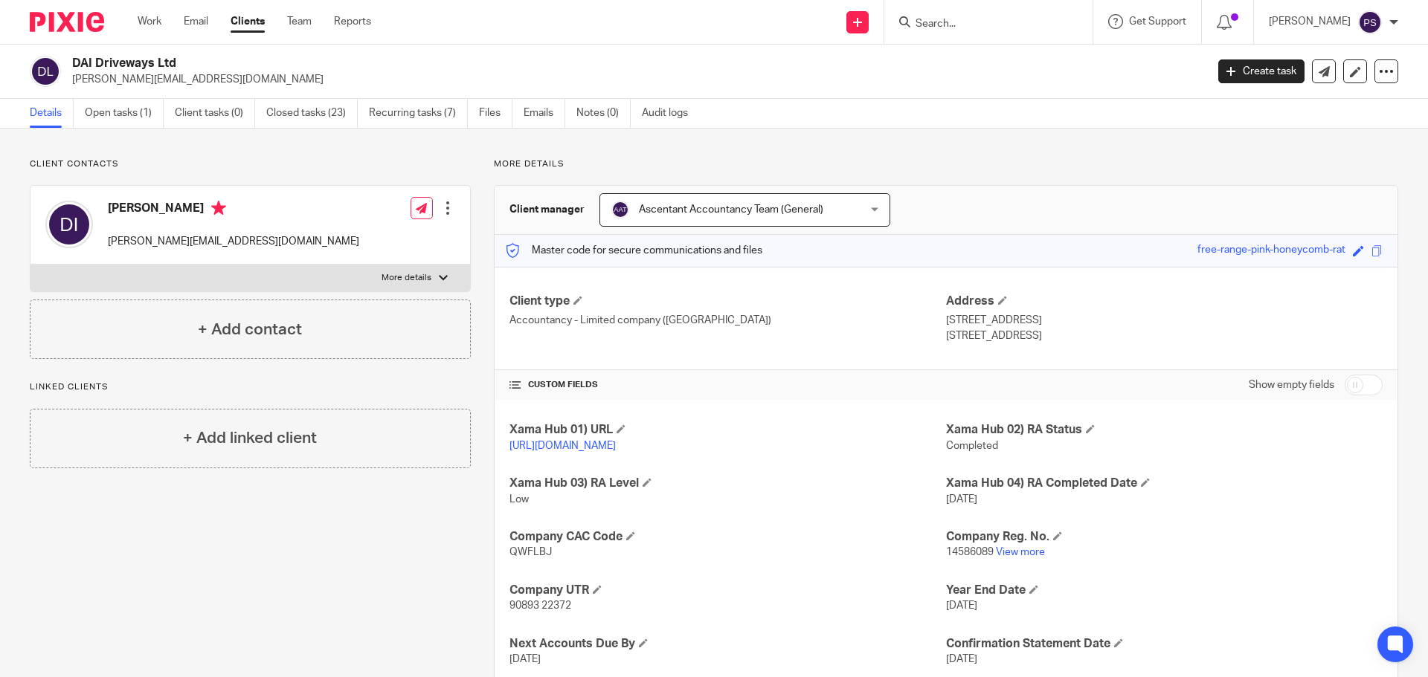  I want to click on h4: Xama Hub 02) RA Status, so click(1164, 430).